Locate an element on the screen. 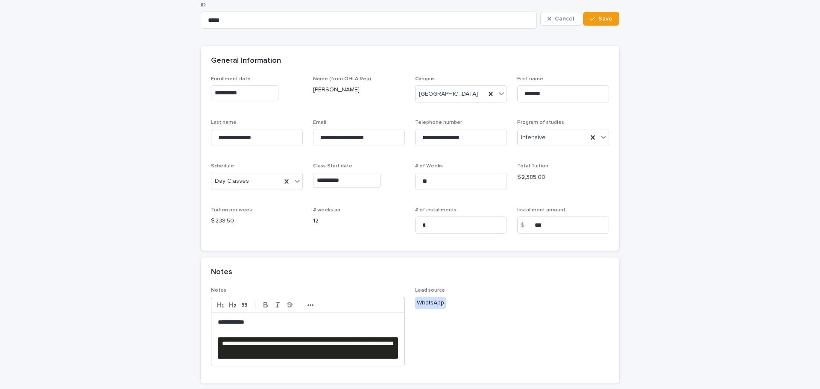 The width and height of the screenshot is (820, 389). span: Class Start date is located at coordinates (333, 166).